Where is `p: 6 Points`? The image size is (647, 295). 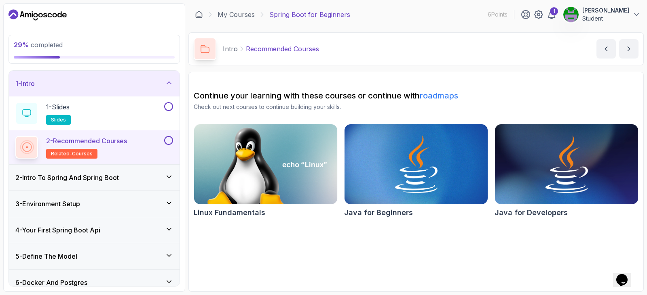
p: 6 Points is located at coordinates (497, 15).